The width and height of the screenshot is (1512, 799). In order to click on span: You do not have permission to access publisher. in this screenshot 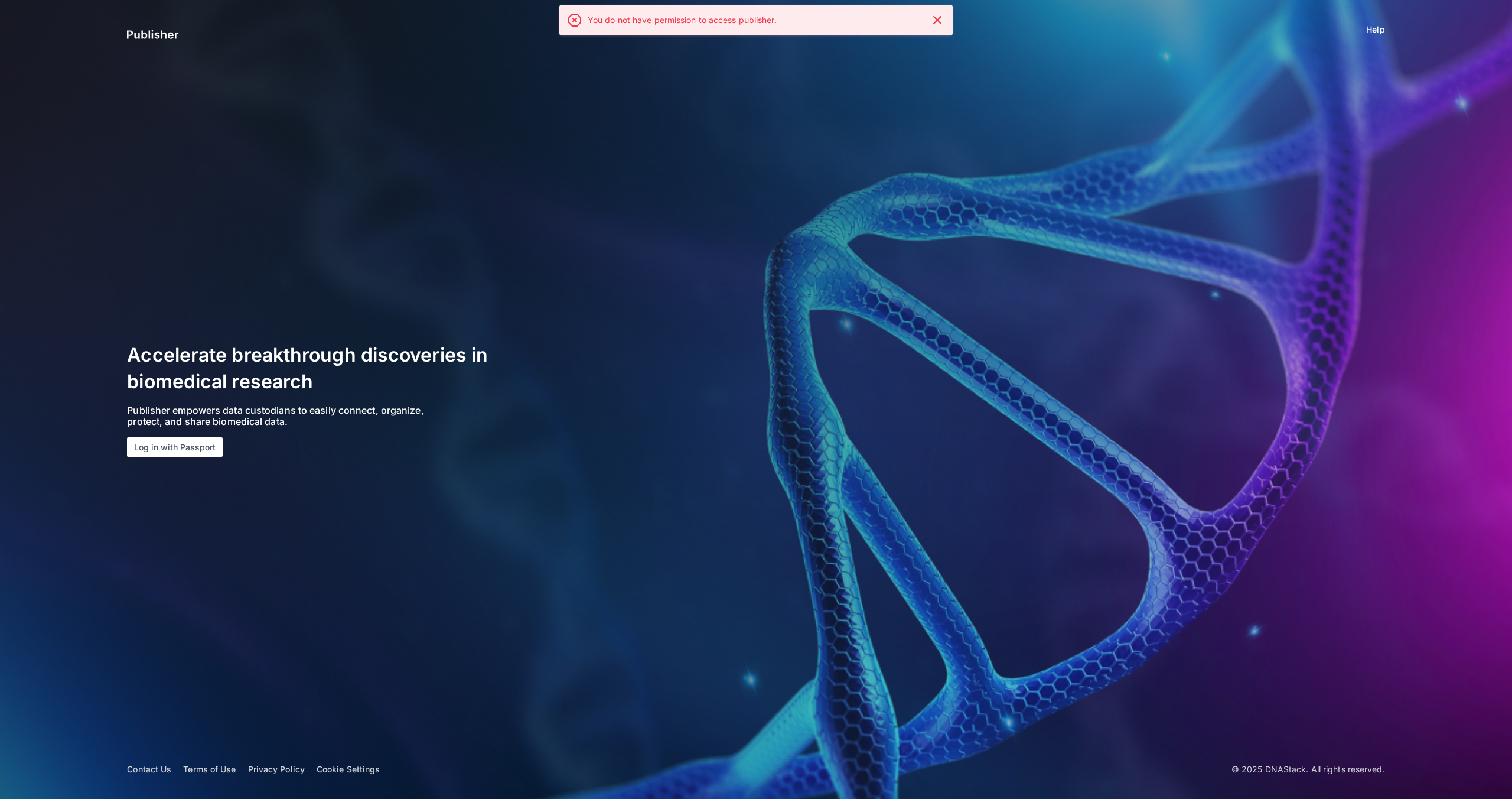, I will do `click(682, 20)`.